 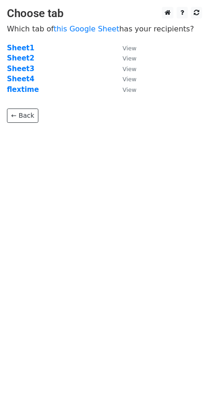 What do you see at coordinates (104, 13) in the screenshot?
I see `h3: Choose tab` at bounding box center [104, 13].